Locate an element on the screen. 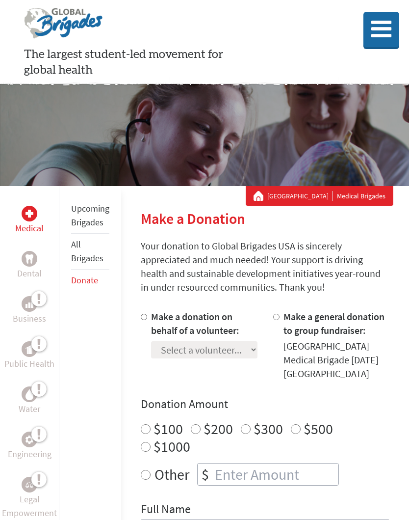 Image resolution: width=409 pixels, height=520 pixels. a: Donate is located at coordinates (84, 280).